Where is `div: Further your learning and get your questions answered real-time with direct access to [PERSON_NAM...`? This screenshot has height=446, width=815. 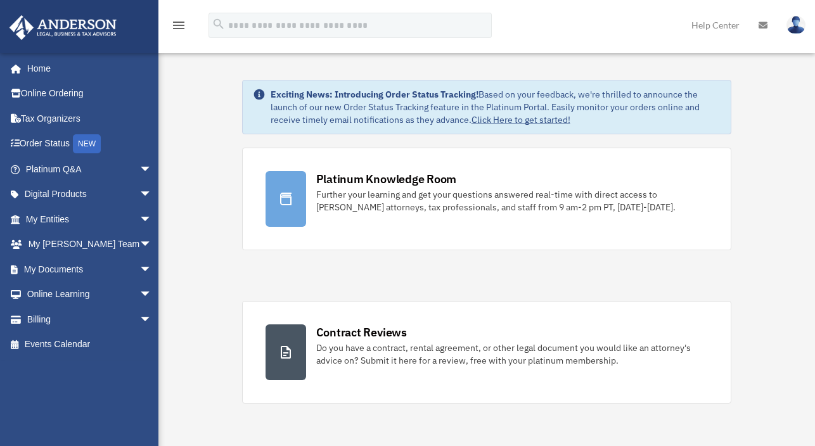 div: Further your learning and get your questions answered real-time with direct access to [PERSON_NAM... is located at coordinates (512, 201).